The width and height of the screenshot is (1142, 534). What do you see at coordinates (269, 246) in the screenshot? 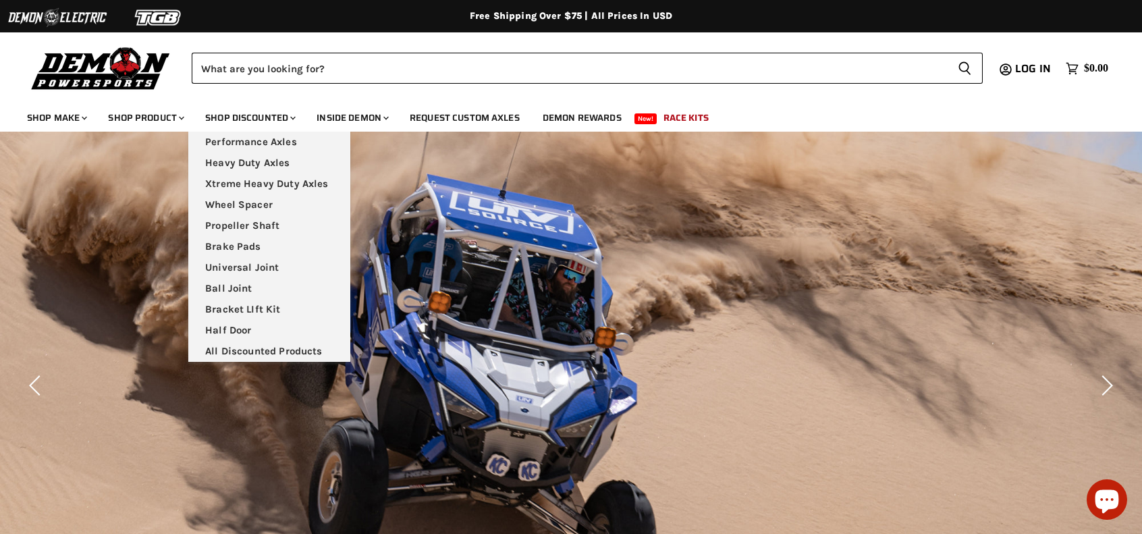
I see `a: Brake Pads` at bounding box center [269, 246].